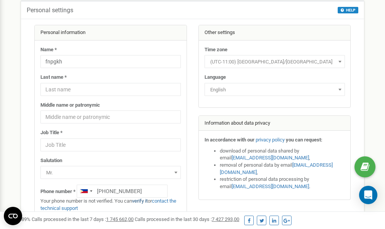 This screenshot has width=385, height=229. What do you see at coordinates (226, 219) in the screenshot?
I see `u: 7 427 293,00` at bounding box center [226, 219].